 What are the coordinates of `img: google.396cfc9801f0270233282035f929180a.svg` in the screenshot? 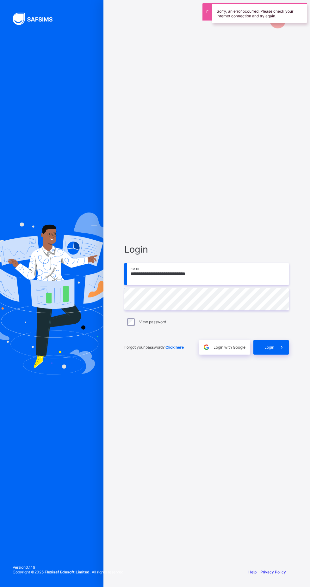 It's located at (206, 347).